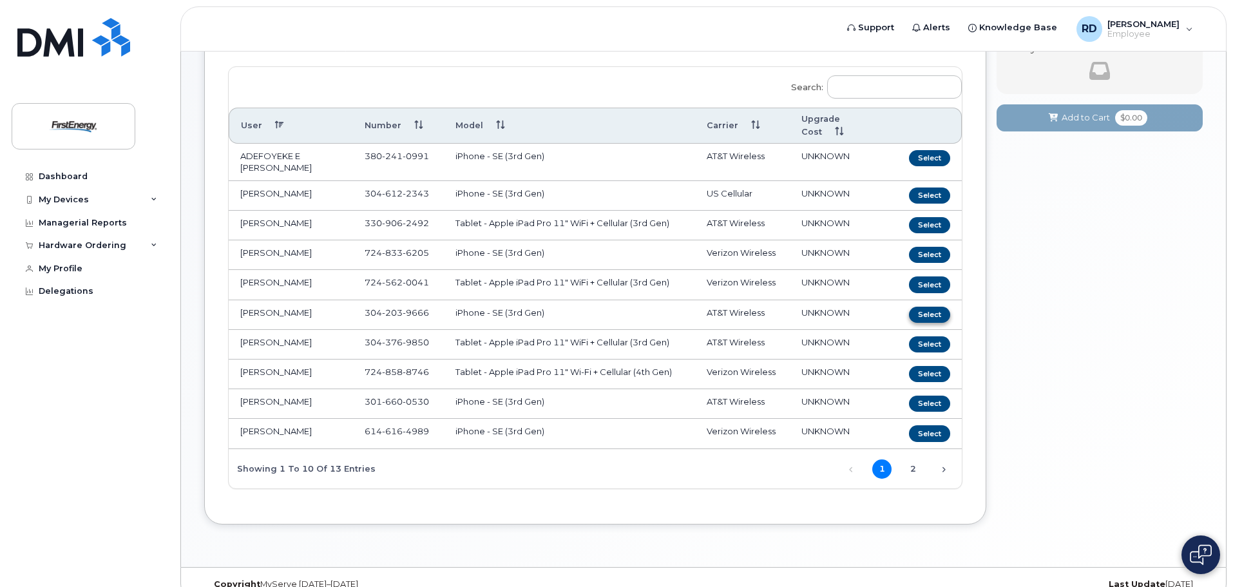 This screenshot has width=1233, height=587. Describe the element at coordinates (397, 431) in the screenshot. I see `span: 614` at that location.